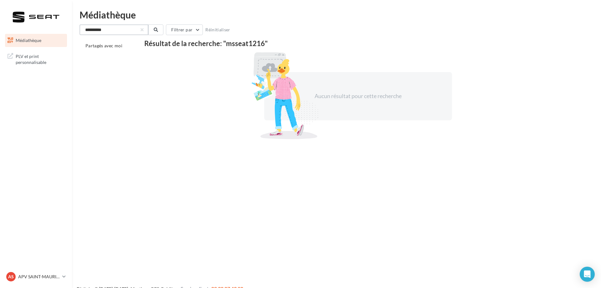  Describe the element at coordinates (588, 274) in the screenshot. I see `div: Open Intercom Messenger` at that location.